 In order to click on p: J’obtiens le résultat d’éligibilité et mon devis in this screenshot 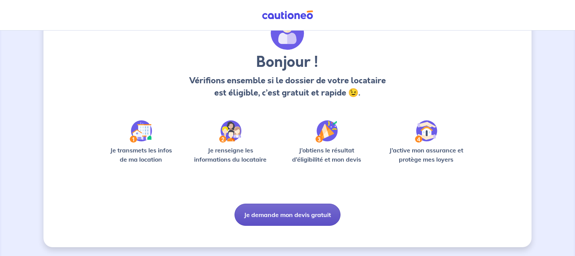, I will do `click(327, 155)`.